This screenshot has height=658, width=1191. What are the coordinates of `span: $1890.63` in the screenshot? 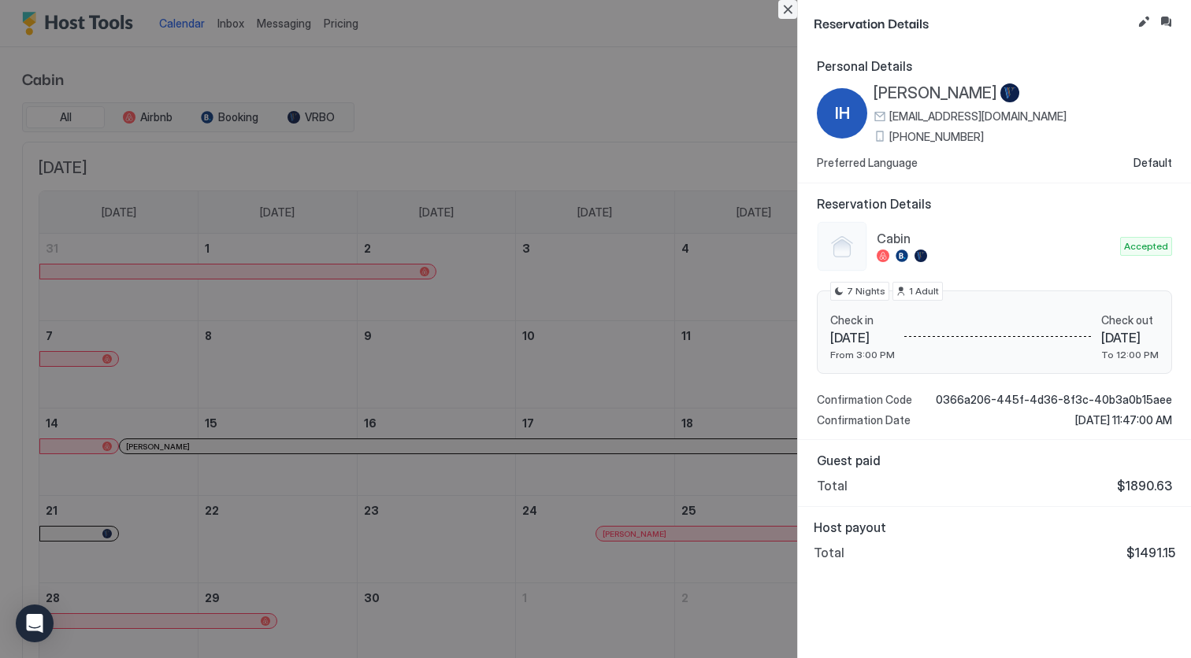 It's located at (1144, 486).